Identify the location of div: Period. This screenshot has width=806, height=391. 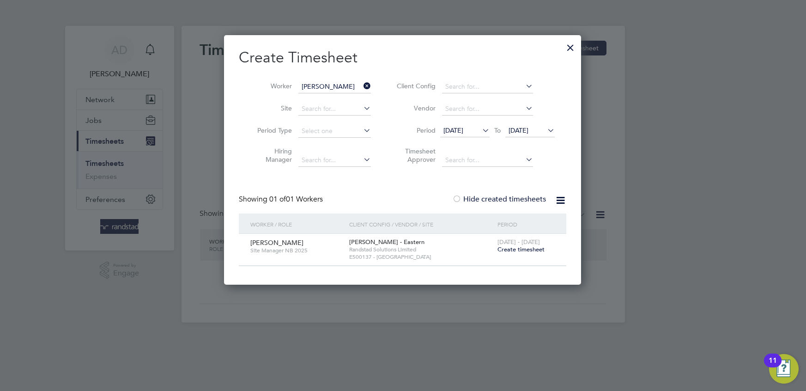
(526, 224).